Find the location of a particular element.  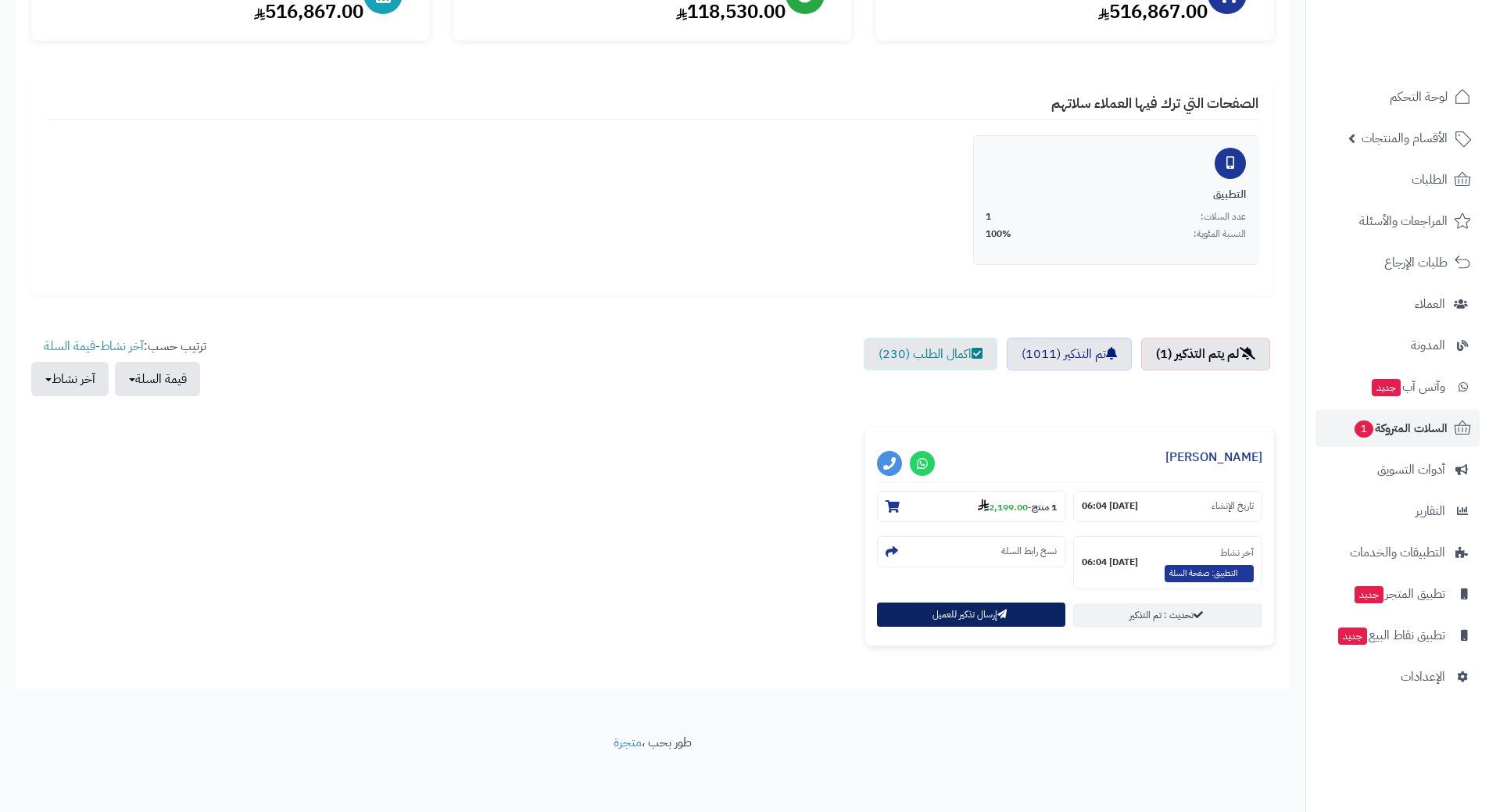

span: عدد السلات: is located at coordinates (1223, 216).